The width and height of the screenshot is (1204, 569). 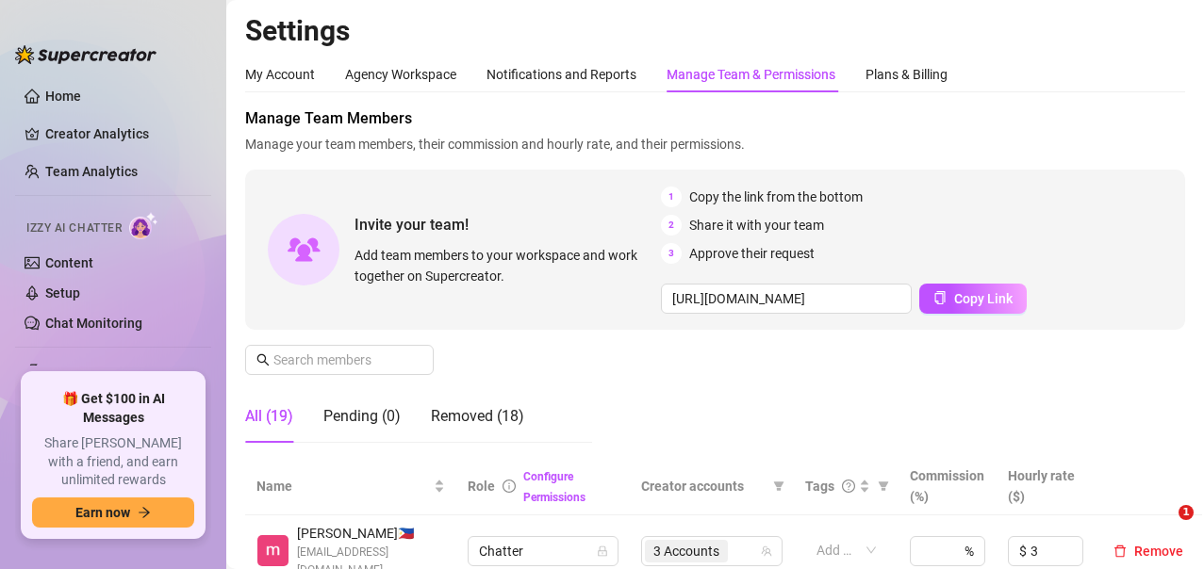 I want to click on th: Hourly rate ($), so click(x=1045, y=486).